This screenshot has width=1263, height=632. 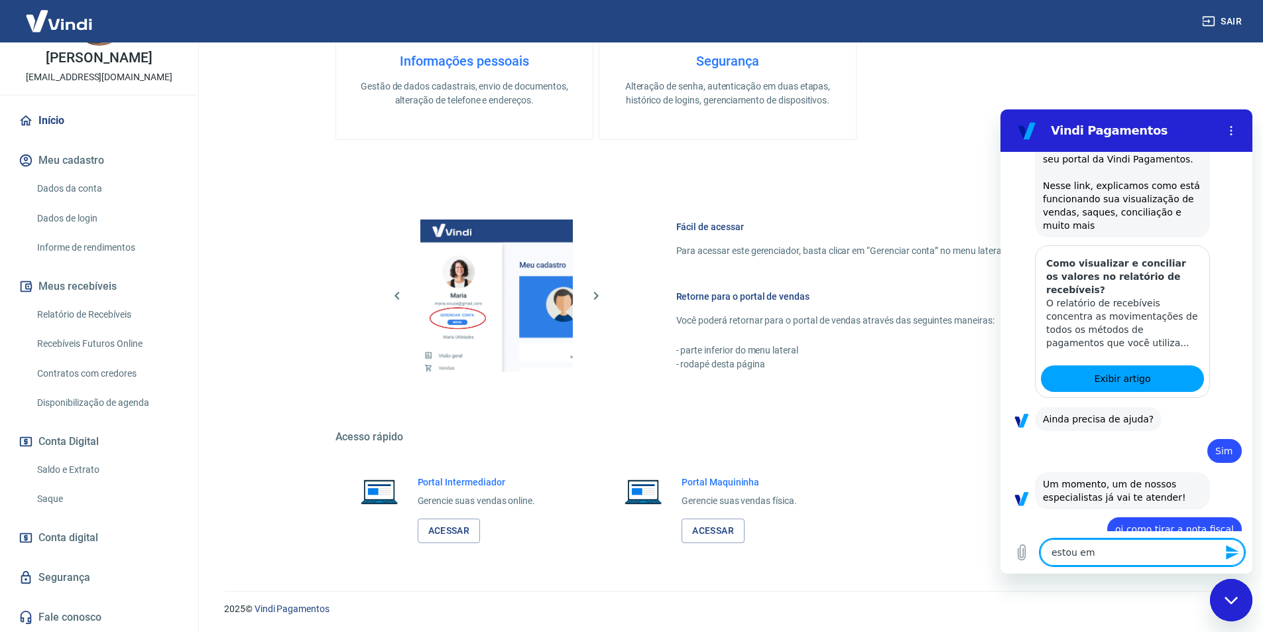 I want to click on button: Enviar mensagem, so click(x=231, y=443).